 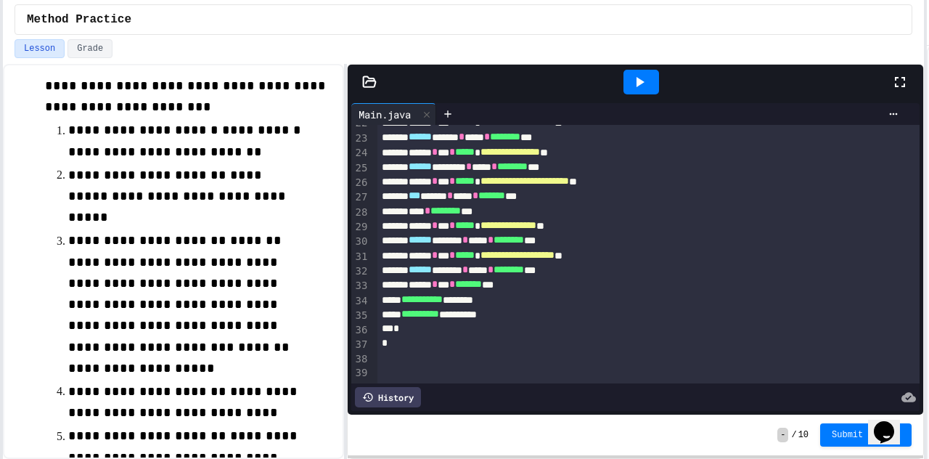 I want to click on div: 38, so click(x=360, y=359).